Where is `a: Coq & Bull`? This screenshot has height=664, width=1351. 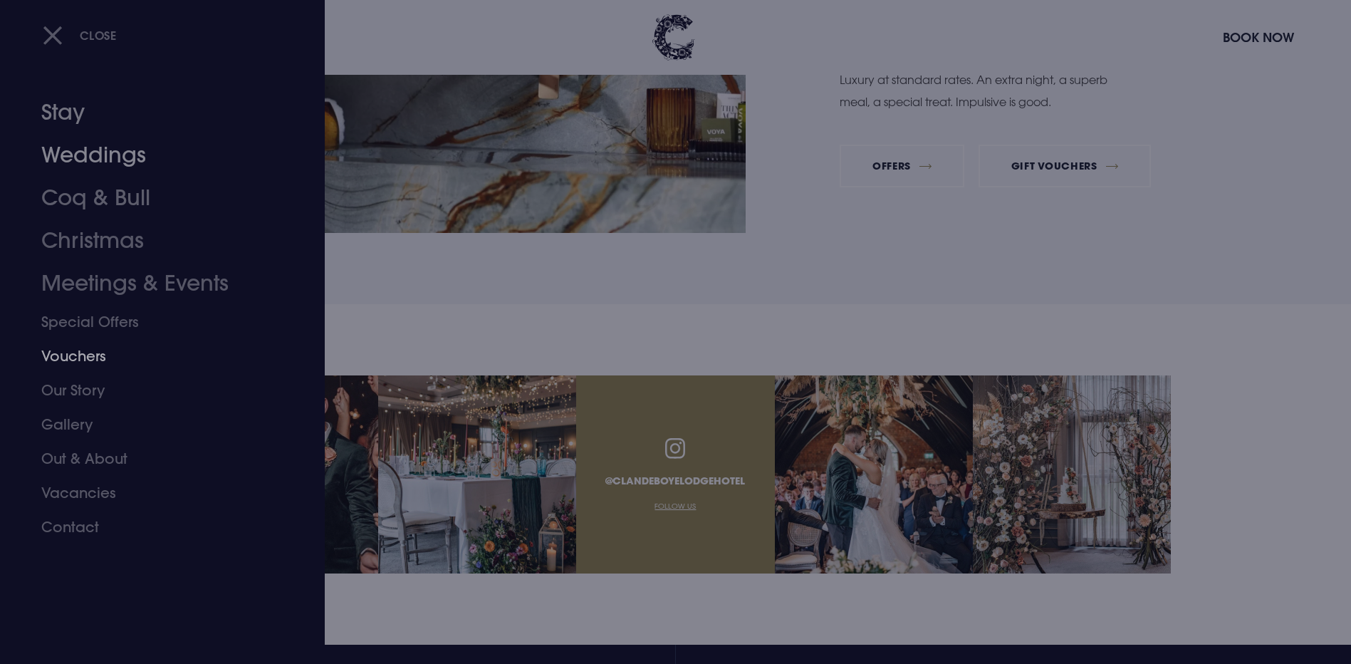
a: Coq & Bull is located at coordinates (154, 198).